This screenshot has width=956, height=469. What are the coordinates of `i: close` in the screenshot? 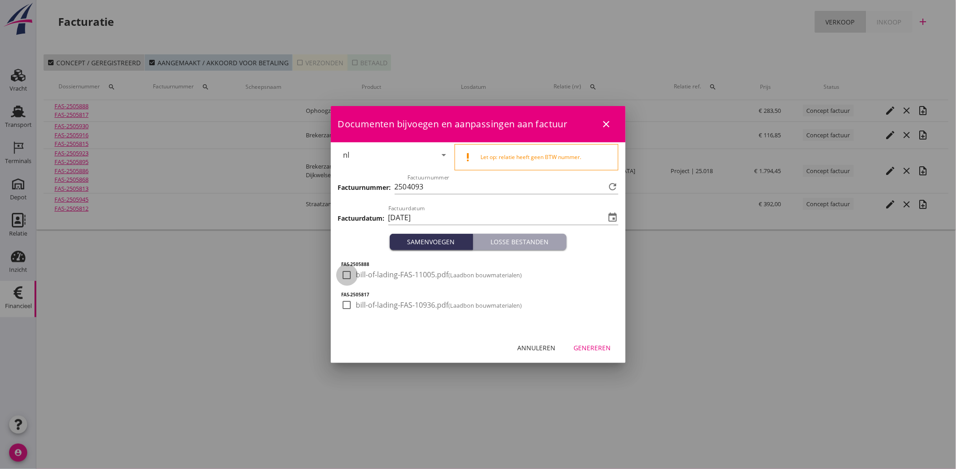 It's located at (606, 124).